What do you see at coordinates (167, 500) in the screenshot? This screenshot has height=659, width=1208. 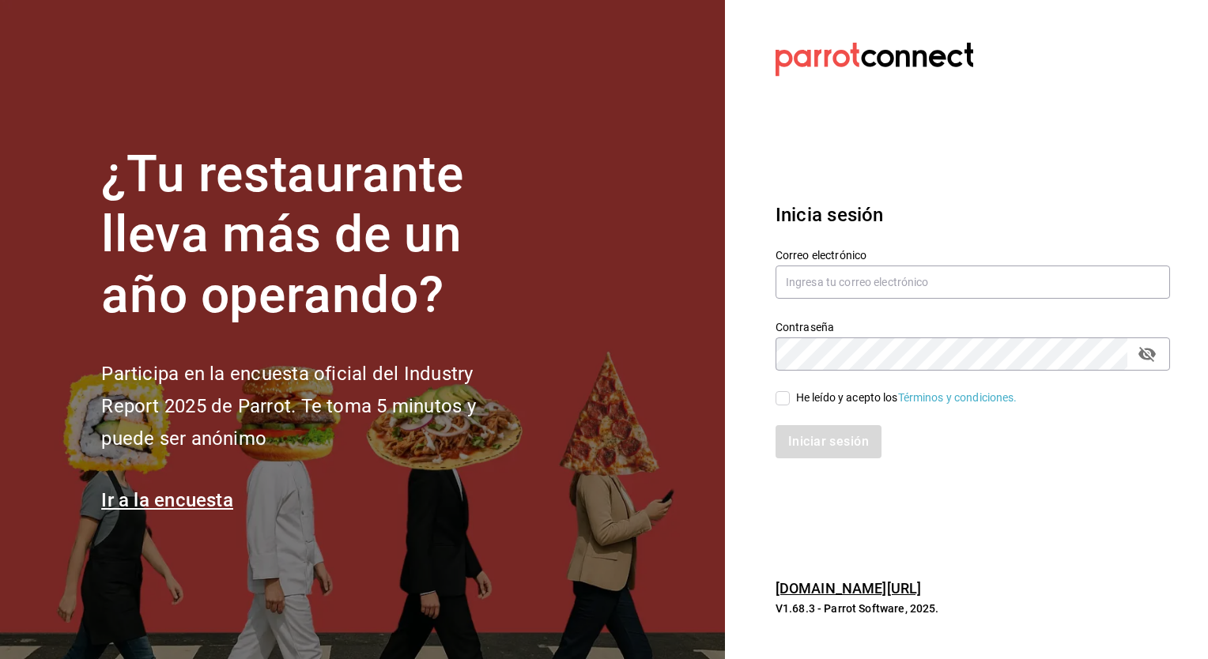 I see `a: Ir a la encuesta` at bounding box center [167, 500].